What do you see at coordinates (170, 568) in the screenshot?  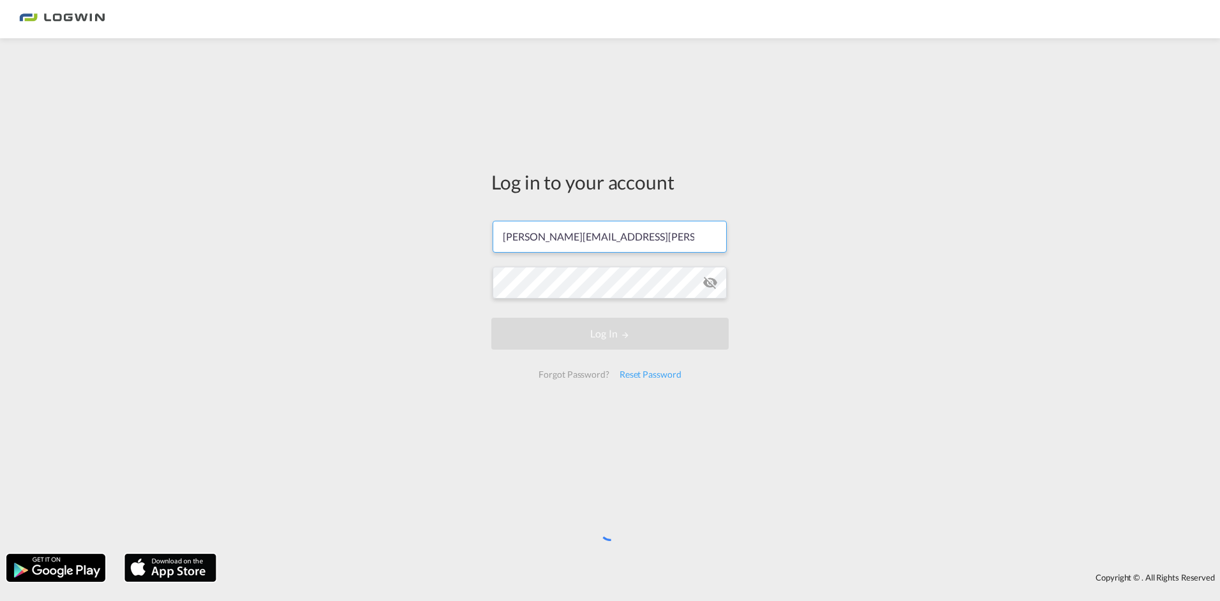 I see `img: apple.png` at bounding box center [170, 568].